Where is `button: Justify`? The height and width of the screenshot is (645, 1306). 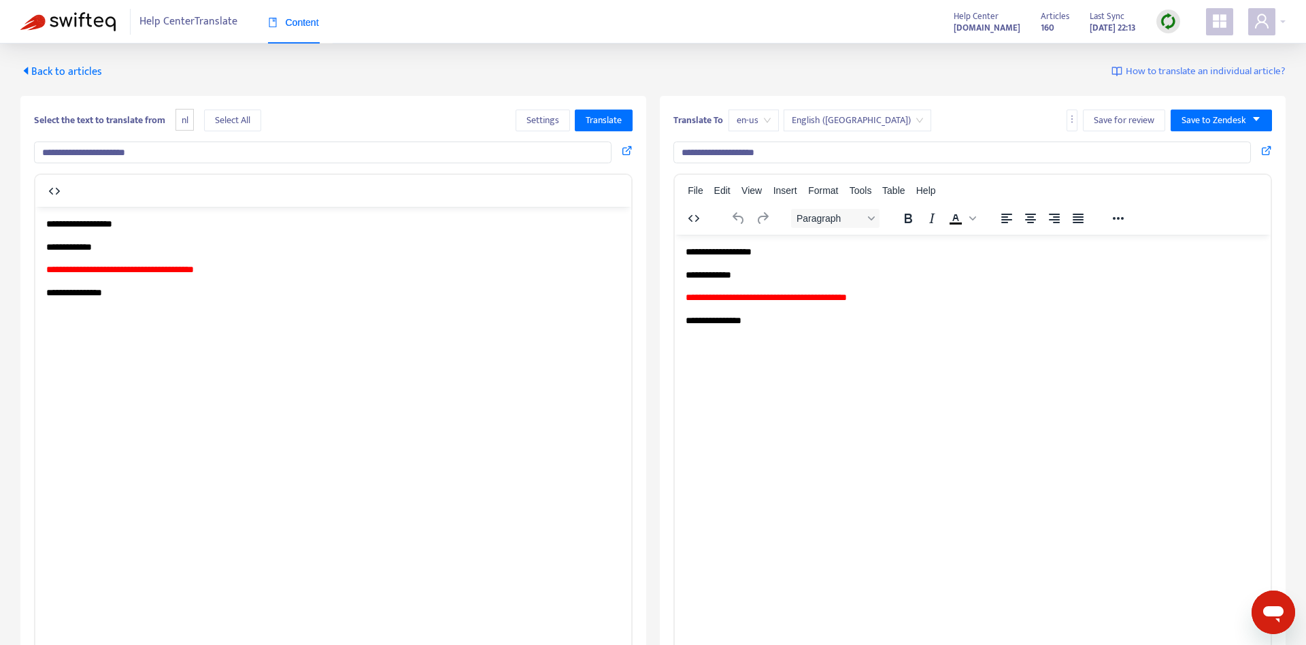
button: Justify is located at coordinates (1078, 218).